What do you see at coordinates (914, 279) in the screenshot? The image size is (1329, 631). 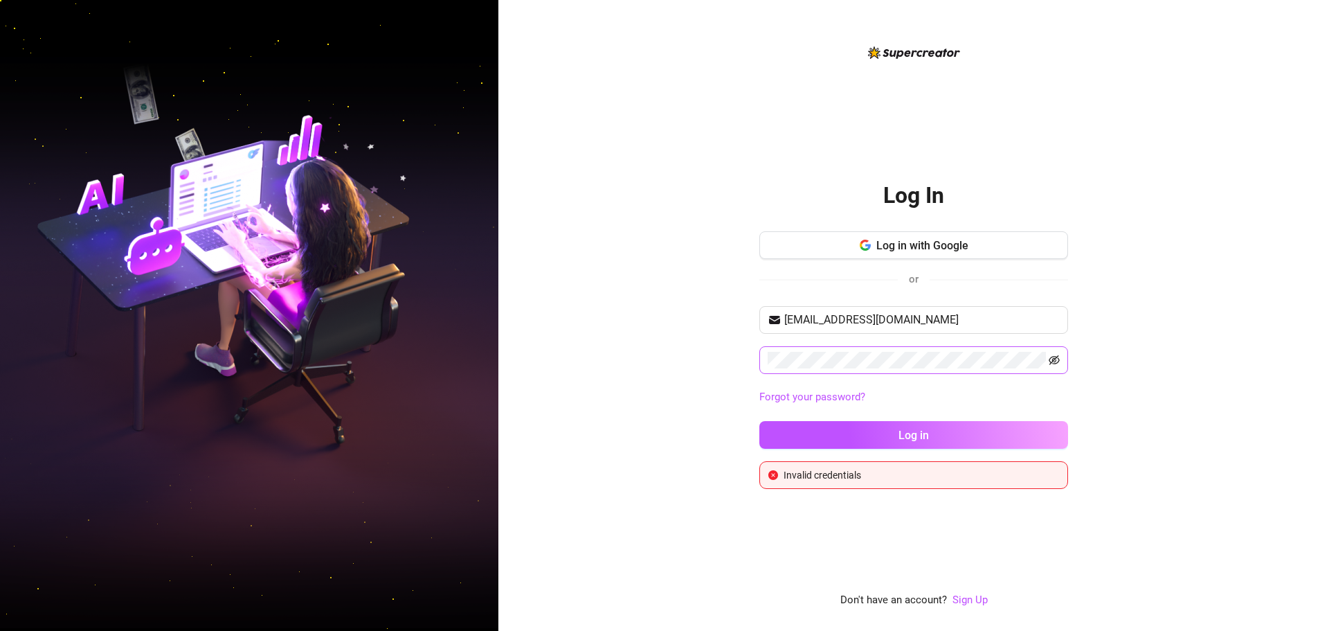 I see `span: or` at bounding box center [914, 279].